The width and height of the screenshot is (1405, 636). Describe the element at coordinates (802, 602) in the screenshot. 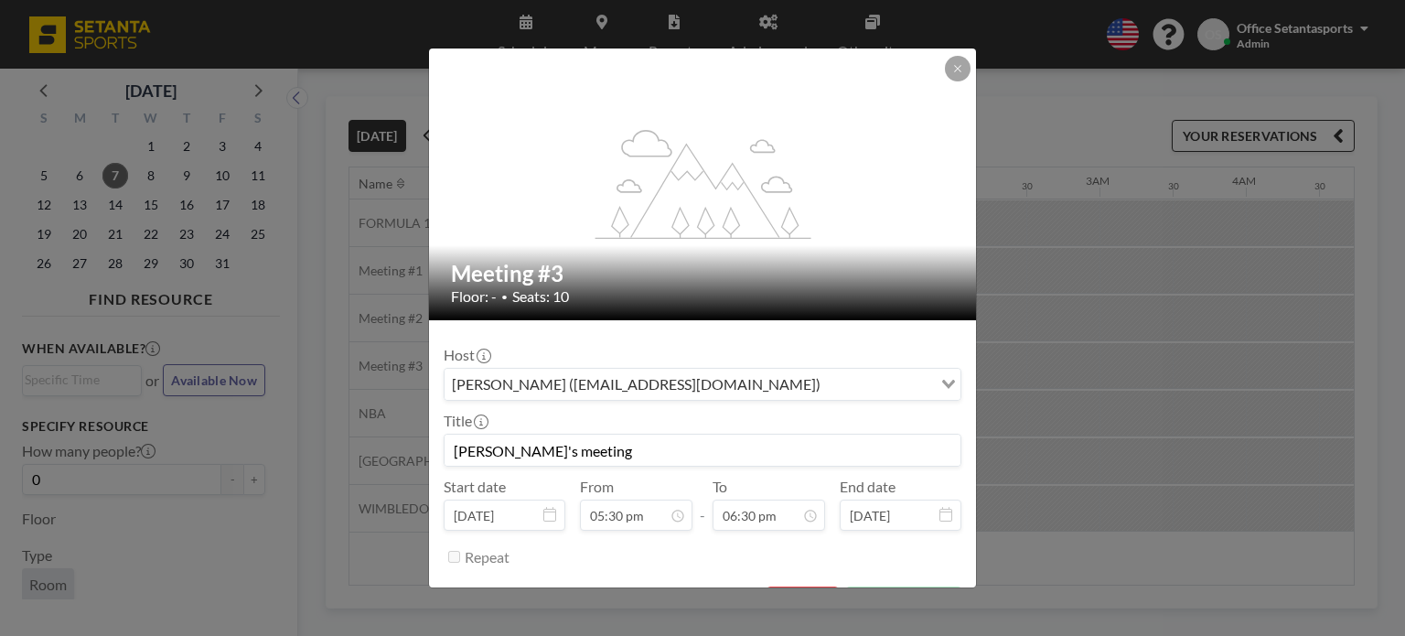

I see `button: REMOVE` at that location.